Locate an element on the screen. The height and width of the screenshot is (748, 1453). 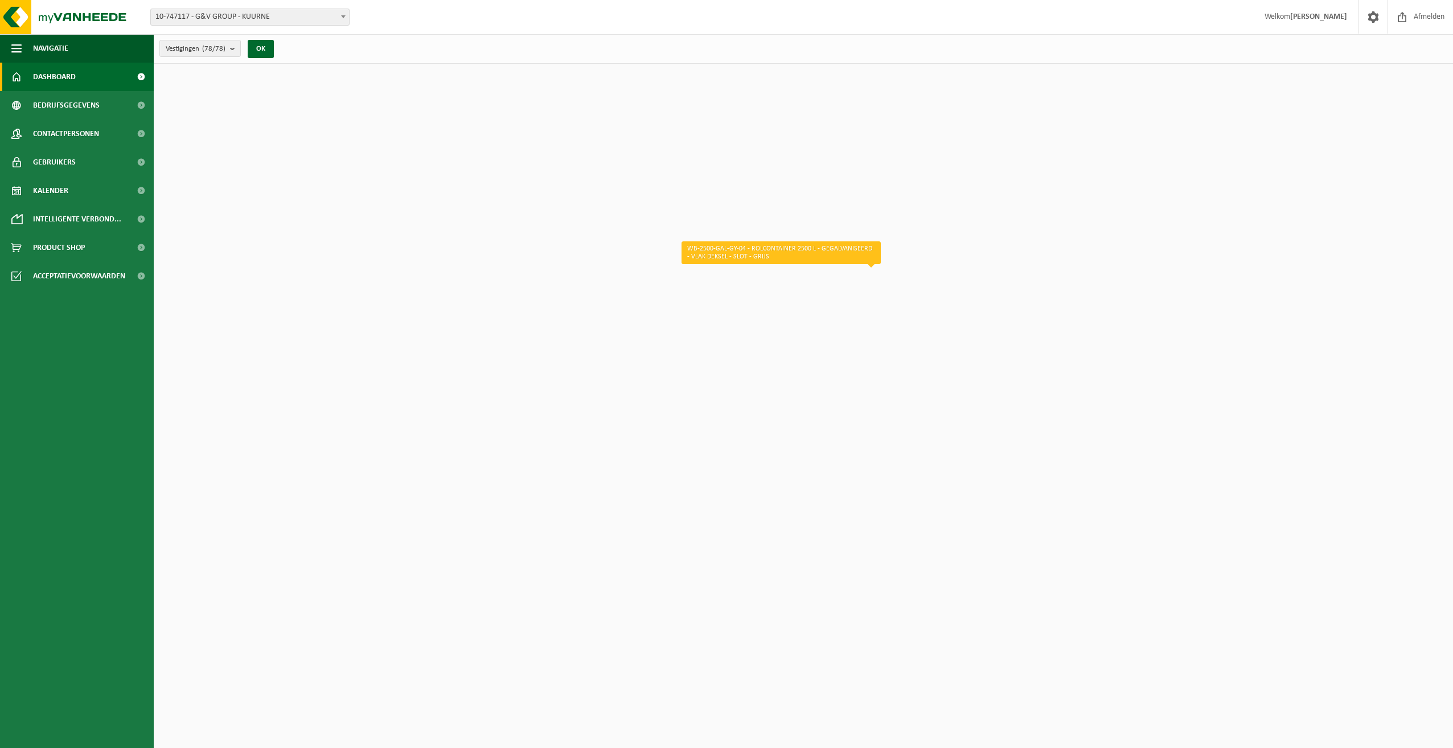
span: 10-747117 - G&V GROUP - KUURNE is located at coordinates (250, 17).